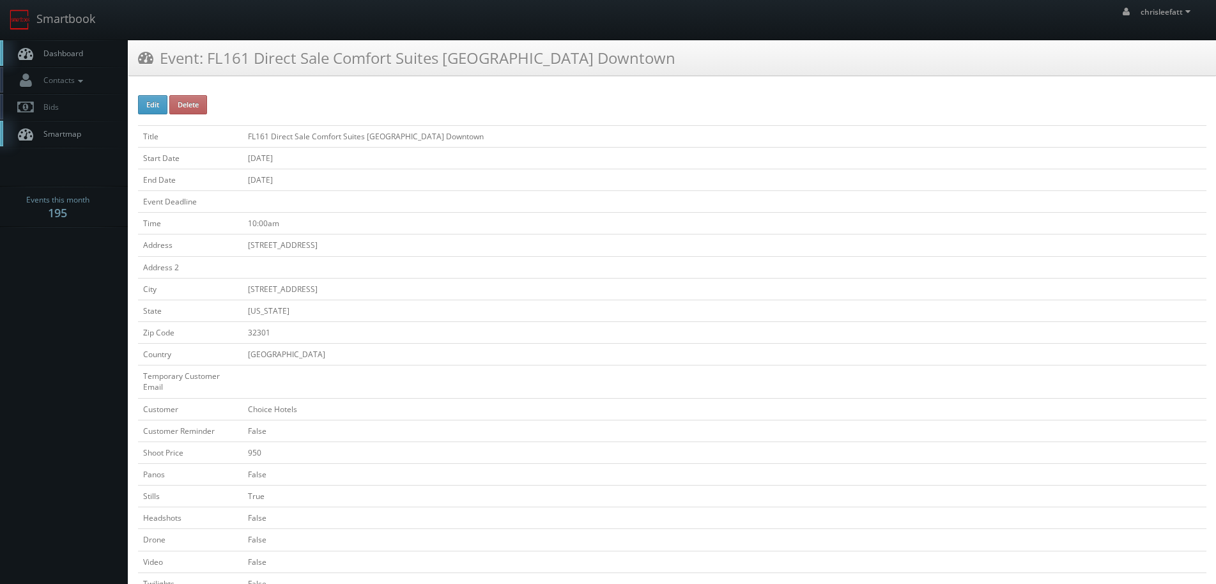 The width and height of the screenshot is (1216, 584). What do you see at coordinates (190, 355) in the screenshot?
I see `td: Country` at bounding box center [190, 355].